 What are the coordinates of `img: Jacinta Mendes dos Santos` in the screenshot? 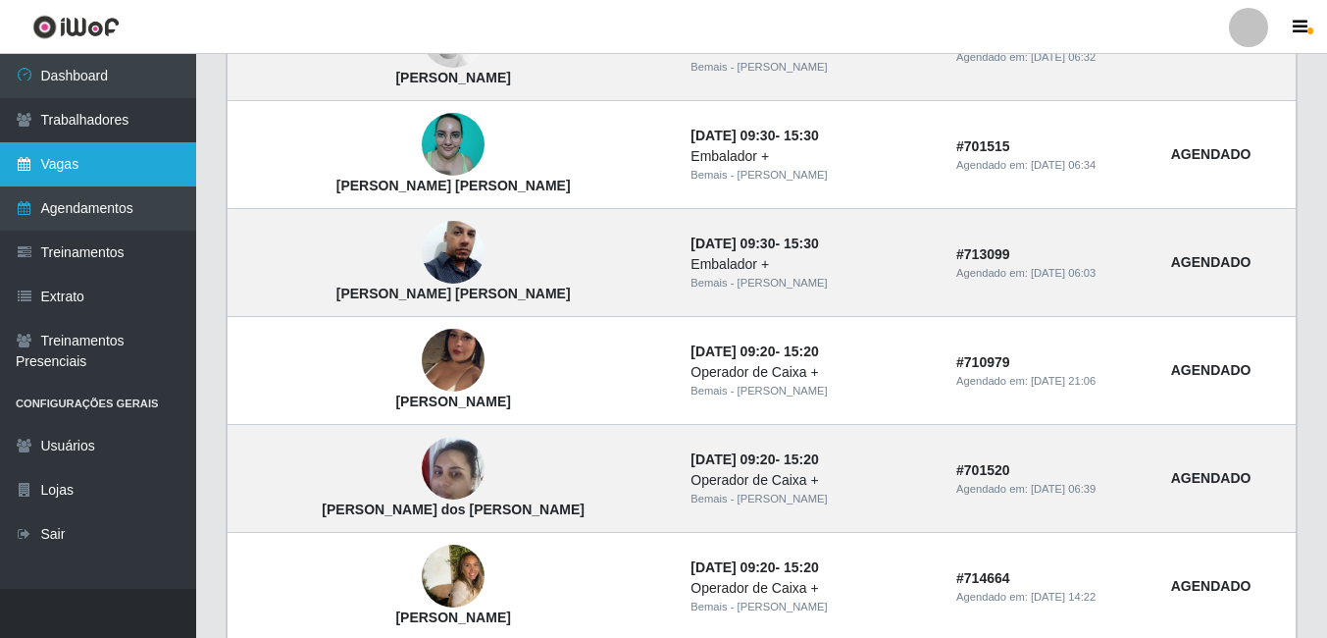 It's located at (453, 468).